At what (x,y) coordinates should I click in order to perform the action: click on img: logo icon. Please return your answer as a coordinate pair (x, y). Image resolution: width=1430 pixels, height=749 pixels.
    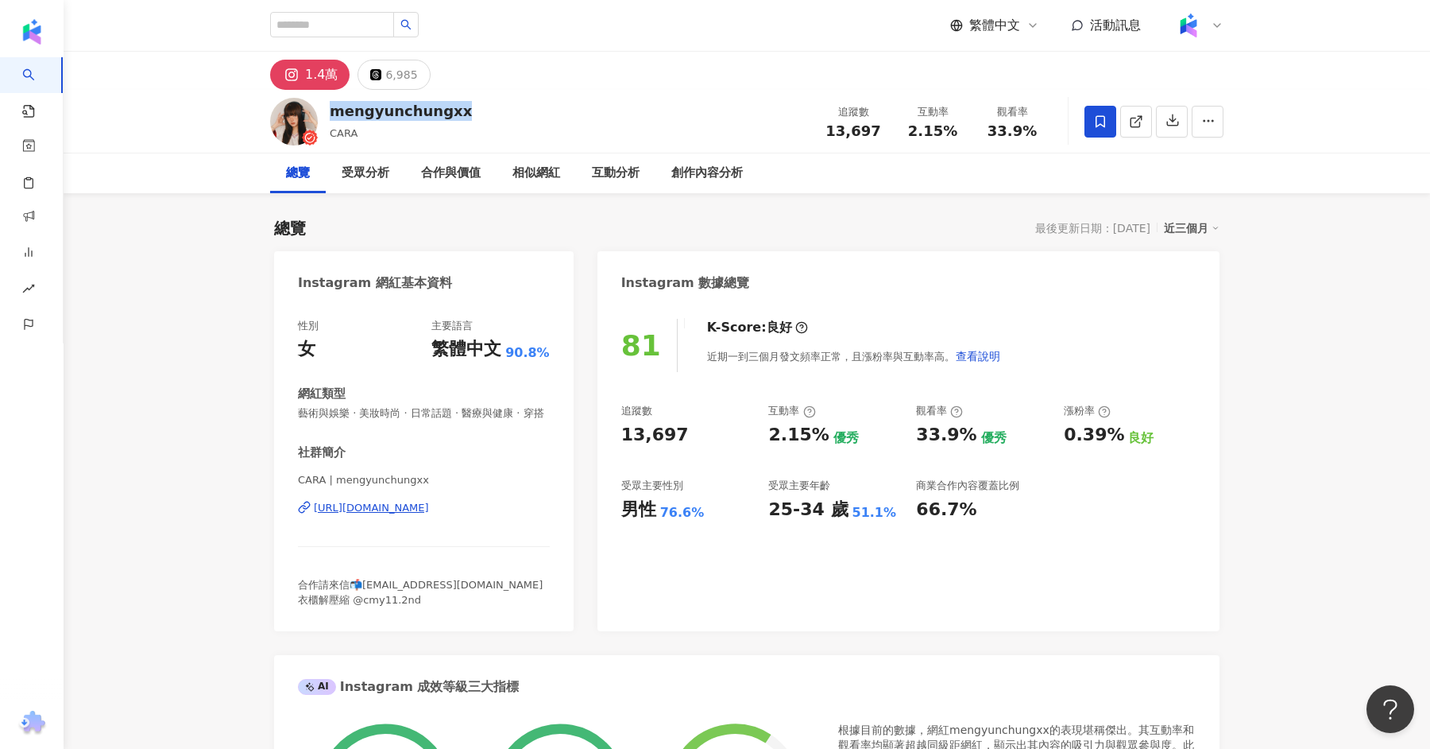
    Looking at the image, I should click on (32, 32).